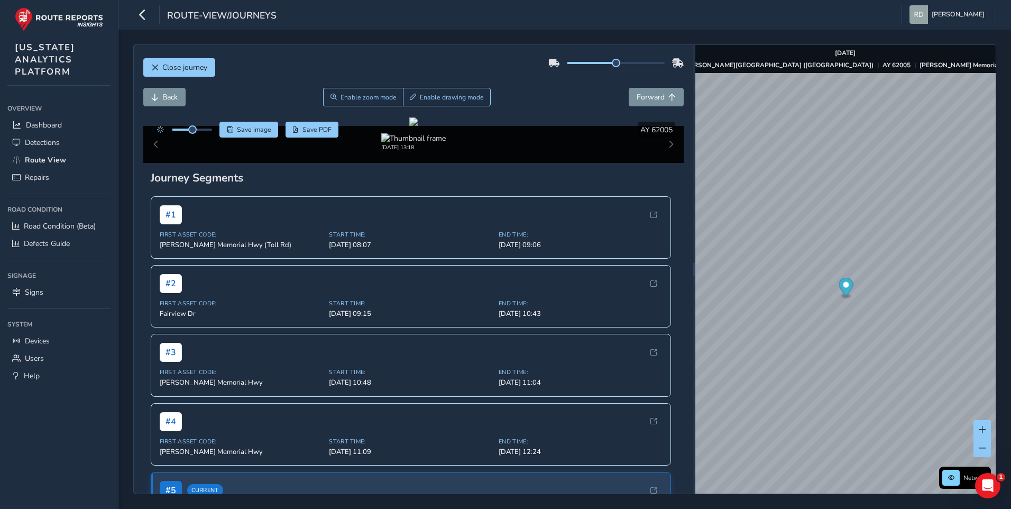  Describe the element at coordinates (59, 276) in the screenshot. I see `div: Signage` at that location.